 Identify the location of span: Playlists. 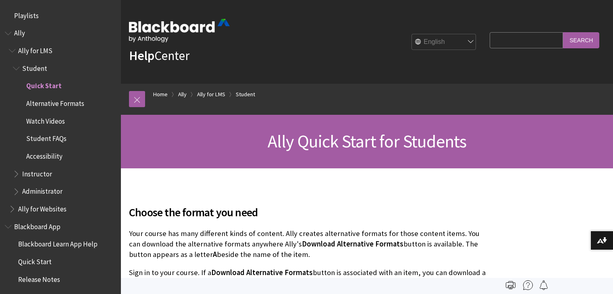
(26, 14).